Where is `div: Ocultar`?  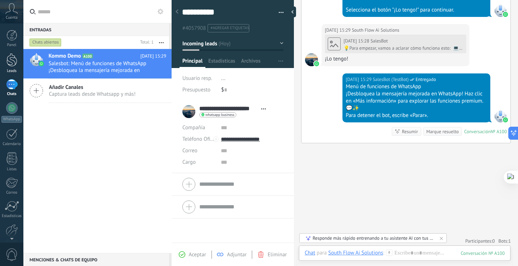
div: Ocultar is located at coordinates (292, 12).